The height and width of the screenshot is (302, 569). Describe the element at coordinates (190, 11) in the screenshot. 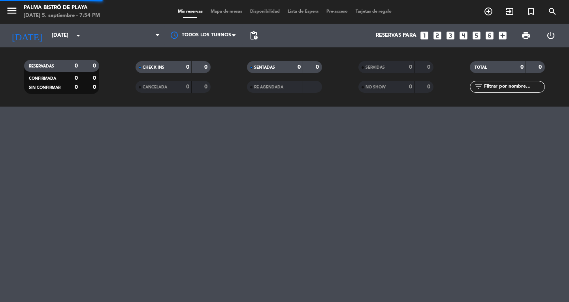

I see `span: Mis reservas` at that location.